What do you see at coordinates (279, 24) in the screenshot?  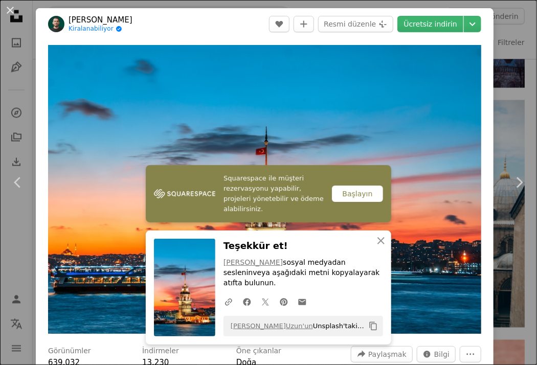 I see `button: Beğenmek` at bounding box center [279, 24].